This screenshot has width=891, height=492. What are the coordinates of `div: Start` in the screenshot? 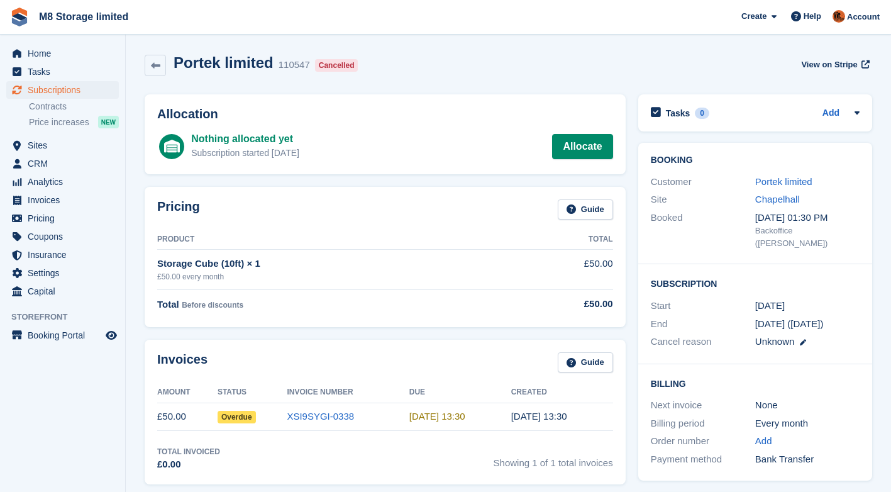 It's located at (703, 306).